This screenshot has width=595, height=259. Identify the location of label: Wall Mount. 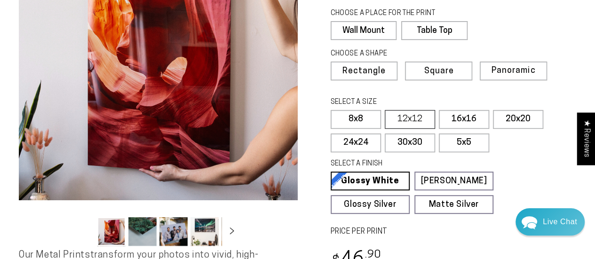
(363, 31).